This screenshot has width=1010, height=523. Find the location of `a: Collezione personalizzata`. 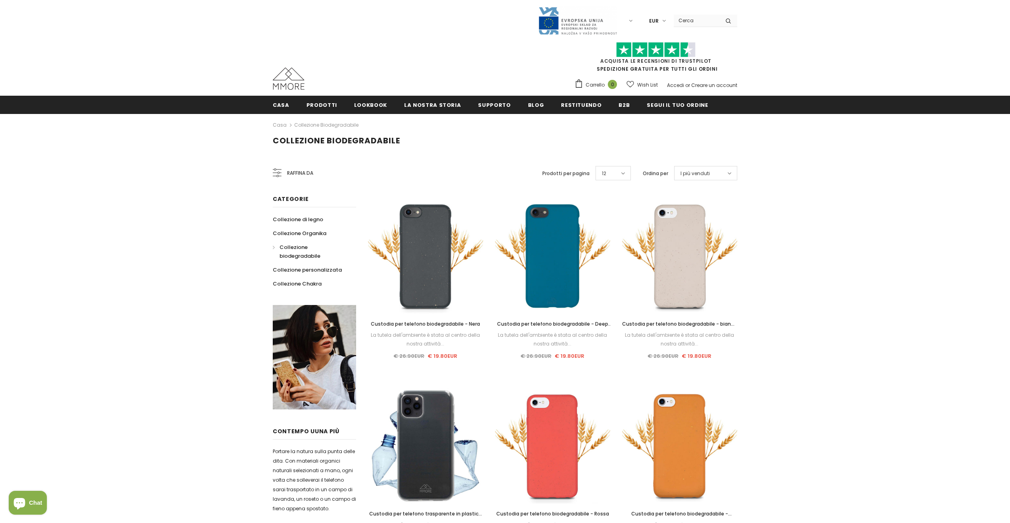

a: Collezione personalizzata is located at coordinates (307, 269).